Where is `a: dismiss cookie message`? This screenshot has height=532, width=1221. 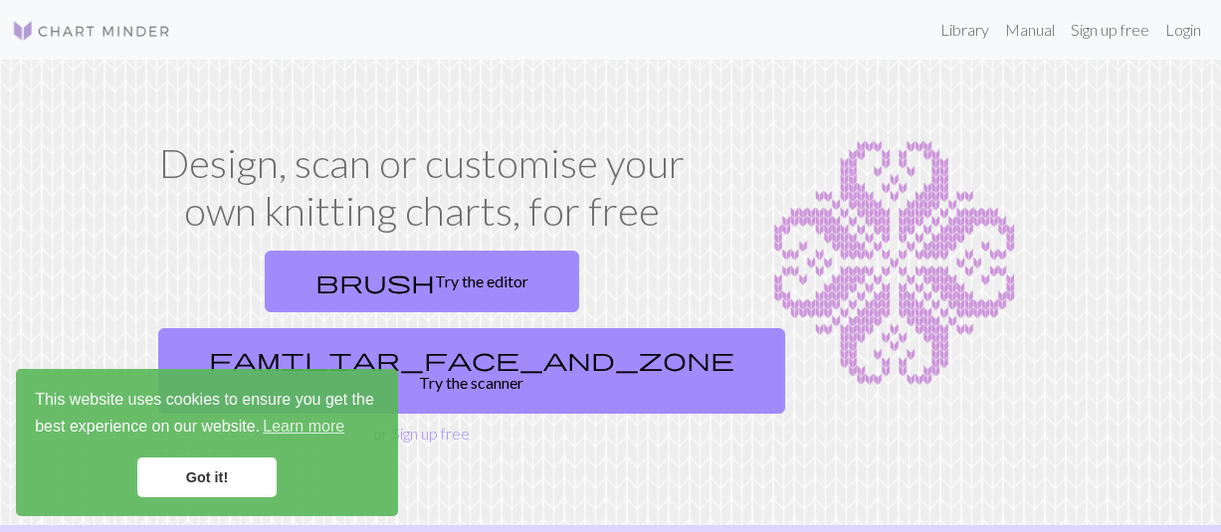 a: dismiss cookie message is located at coordinates (207, 478).